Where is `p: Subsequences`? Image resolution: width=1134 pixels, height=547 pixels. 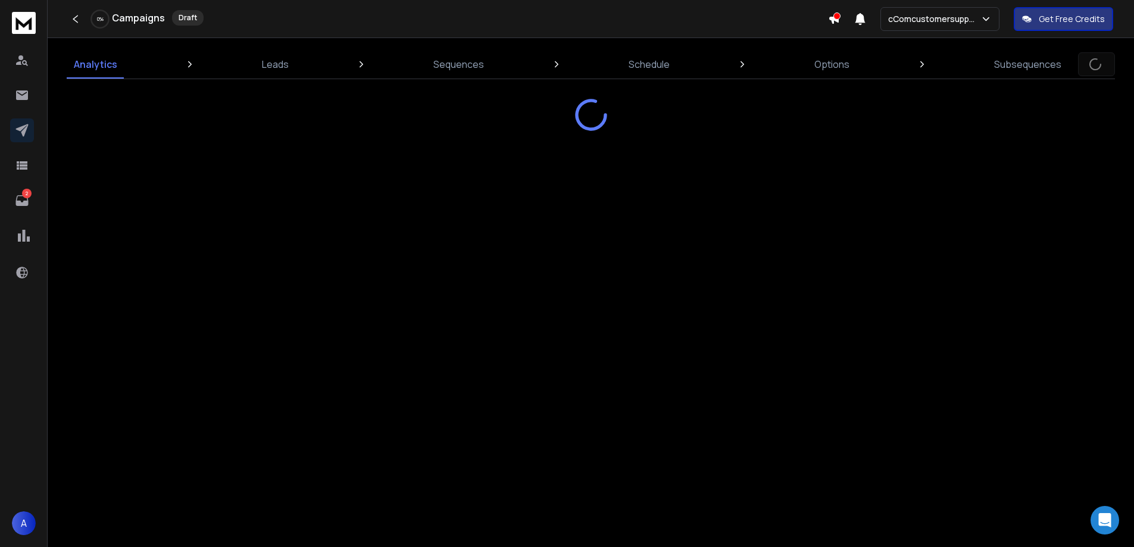
p: Subsequences is located at coordinates (1027, 64).